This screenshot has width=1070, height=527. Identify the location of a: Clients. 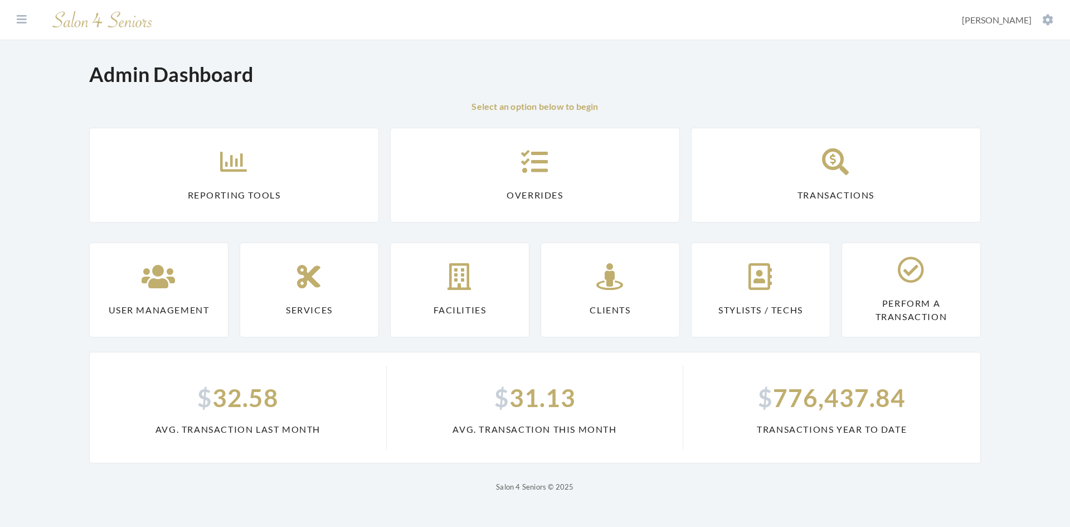
(610, 290).